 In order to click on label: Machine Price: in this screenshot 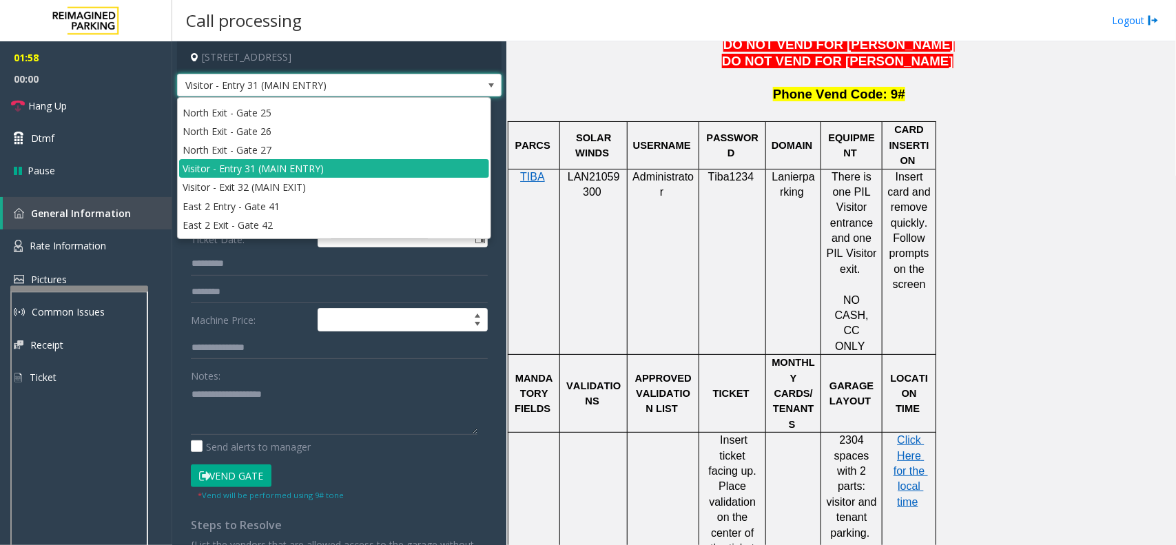, I will do `click(251, 320)`.